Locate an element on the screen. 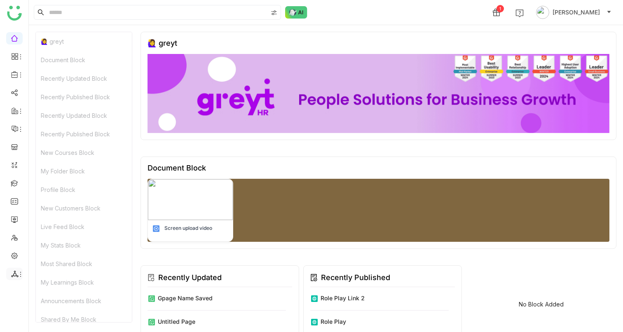 This screenshot has height=332, width=623. div: Untitled Page is located at coordinates (176, 321).